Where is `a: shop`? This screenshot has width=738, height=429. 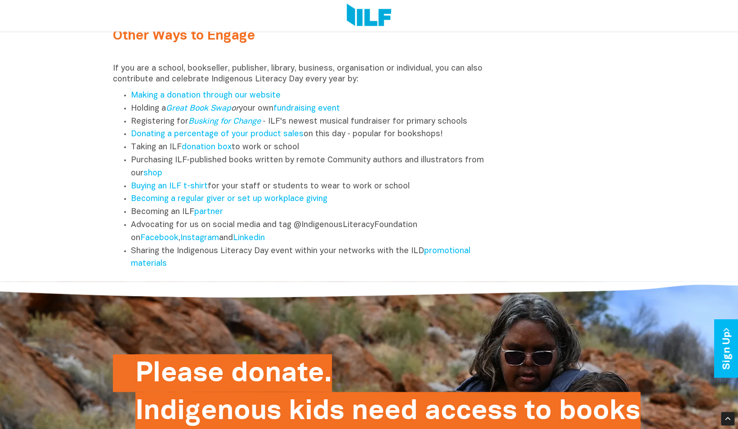
a: shop is located at coordinates (153, 173).